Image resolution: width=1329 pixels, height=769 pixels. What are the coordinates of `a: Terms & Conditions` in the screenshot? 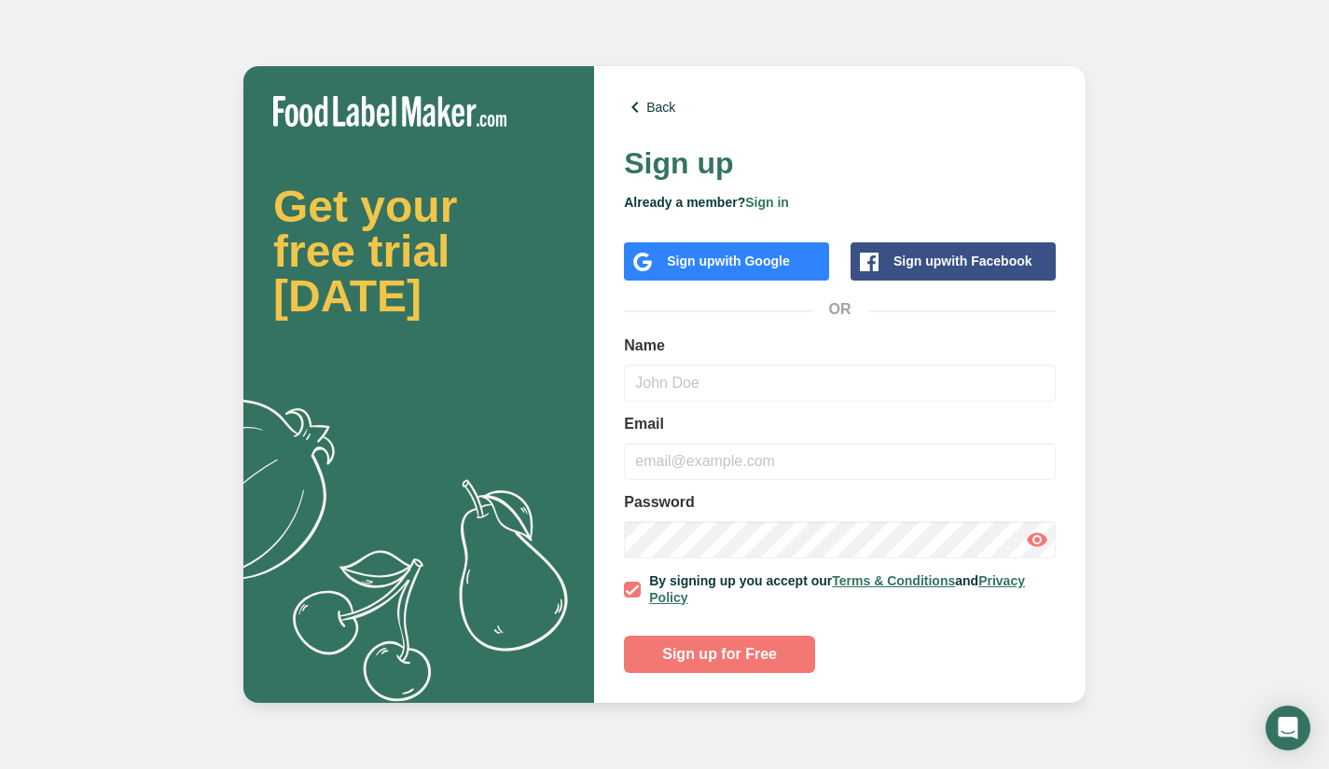 It's located at (894, 581).